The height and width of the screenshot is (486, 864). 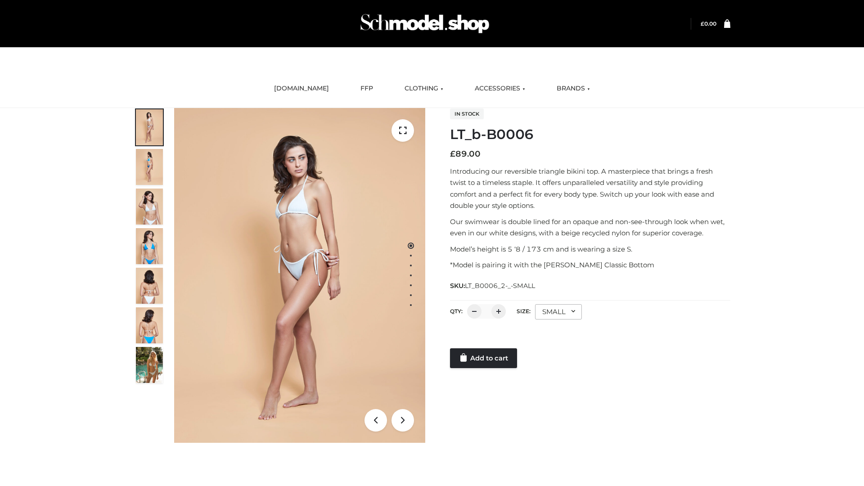 What do you see at coordinates (149, 127) in the screenshot?
I see `img: ArielClassicBikiniTop_CloudNine_AzureSky_OW114ECO_1-scaled.jpg` at bounding box center [149, 127].